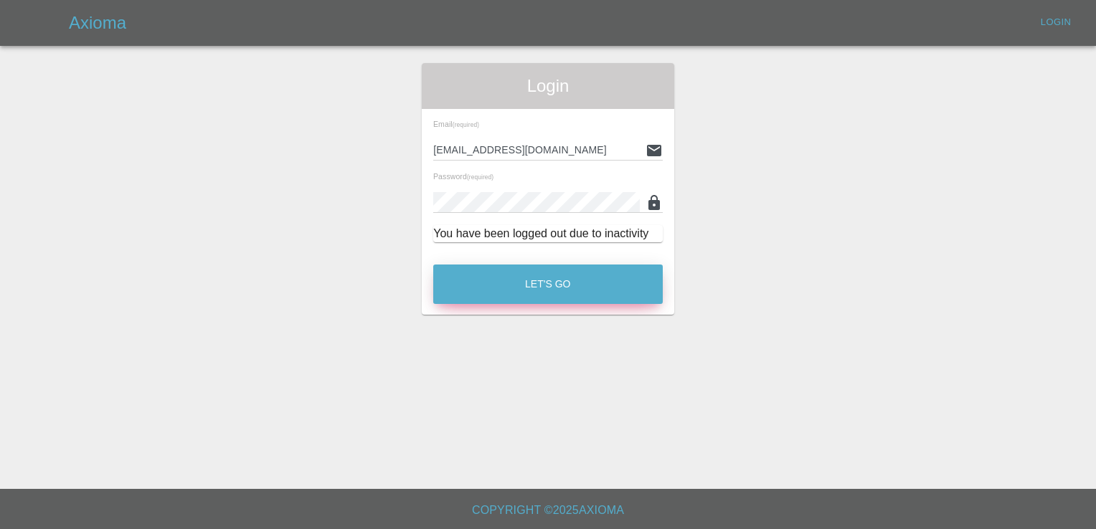  What do you see at coordinates (548, 234) in the screenshot?
I see `div: You have been logged out due to inactivity` at bounding box center [548, 234].